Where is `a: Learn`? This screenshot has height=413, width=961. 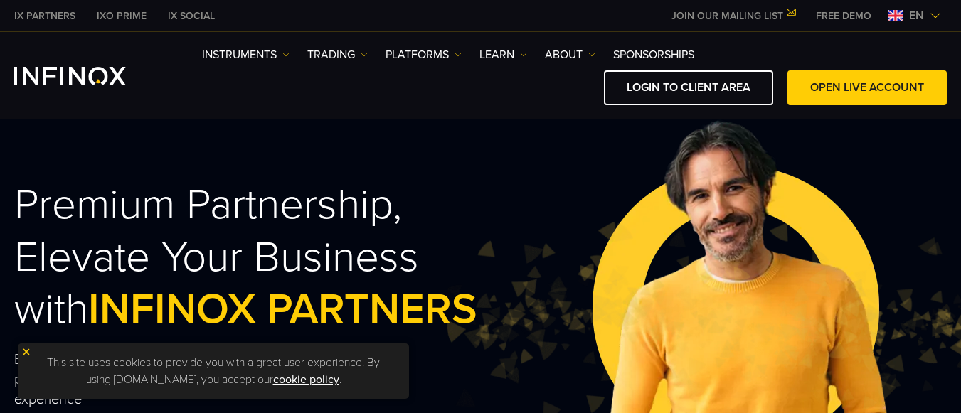
a: Learn is located at coordinates (503, 55).